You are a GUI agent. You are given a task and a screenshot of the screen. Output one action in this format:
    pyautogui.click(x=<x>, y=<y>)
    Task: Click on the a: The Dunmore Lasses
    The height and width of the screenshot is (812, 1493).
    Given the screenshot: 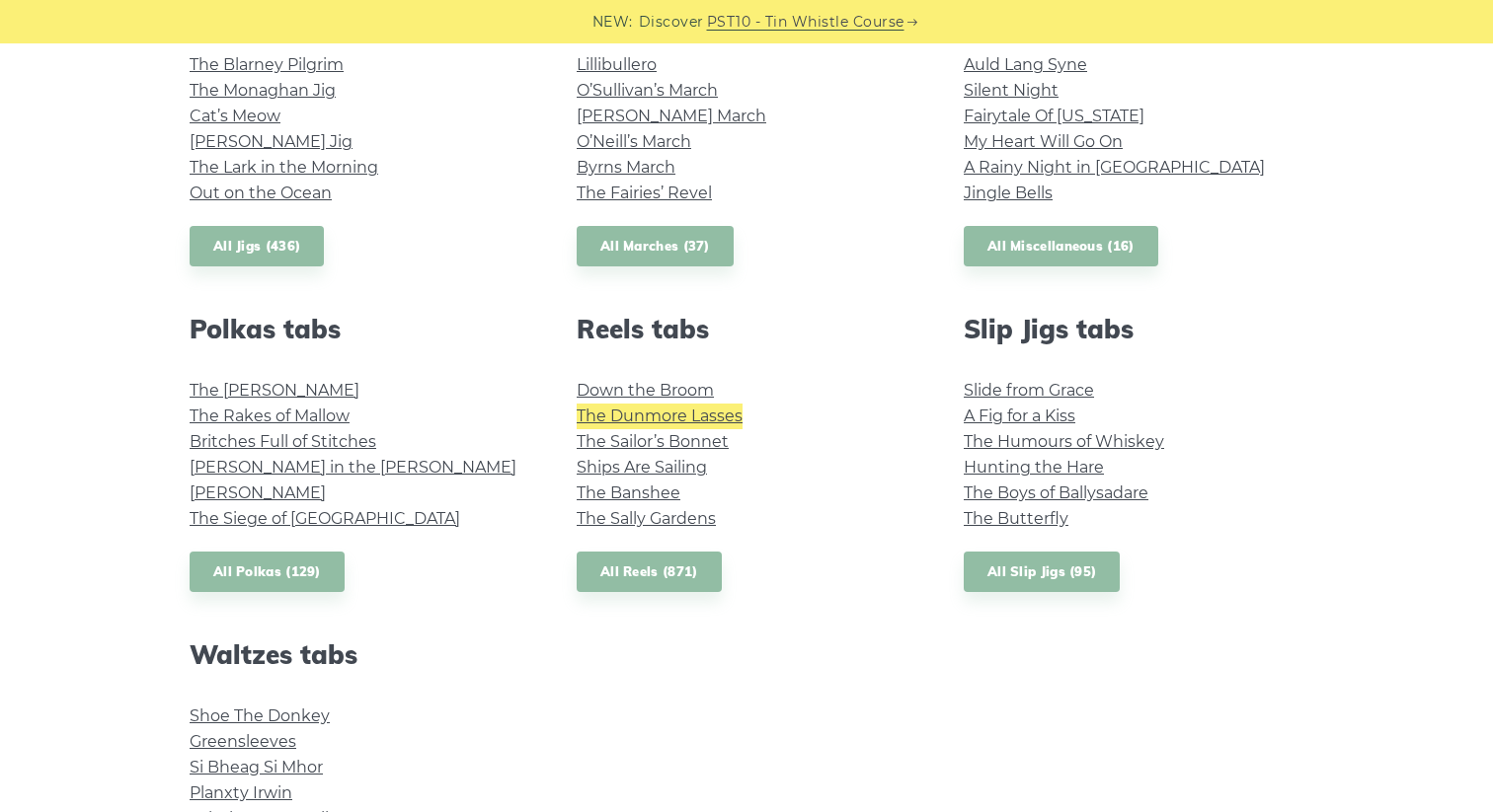 What is the action you would take?
    pyautogui.click(x=660, y=415)
    